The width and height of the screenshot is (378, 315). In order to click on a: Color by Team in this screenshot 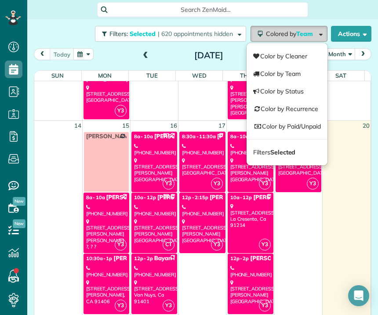, I will do `click(287, 74)`.